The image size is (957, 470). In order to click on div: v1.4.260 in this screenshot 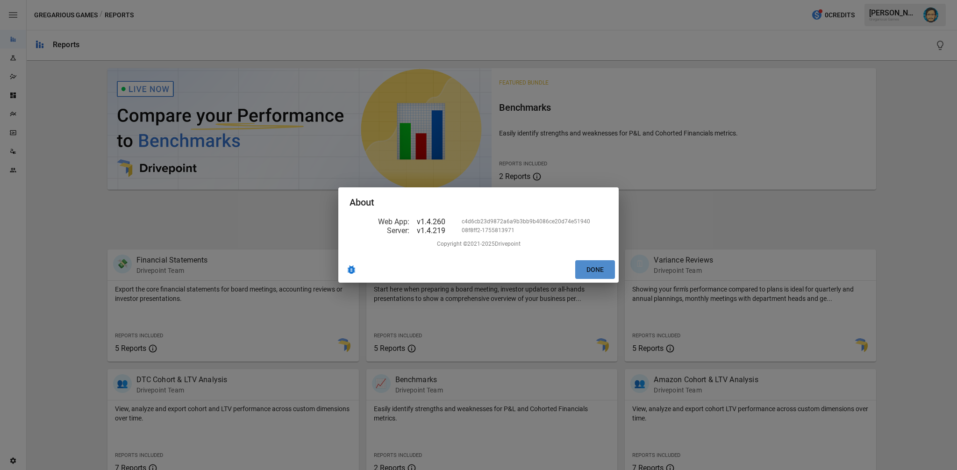, I will do `click(435, 221)`.